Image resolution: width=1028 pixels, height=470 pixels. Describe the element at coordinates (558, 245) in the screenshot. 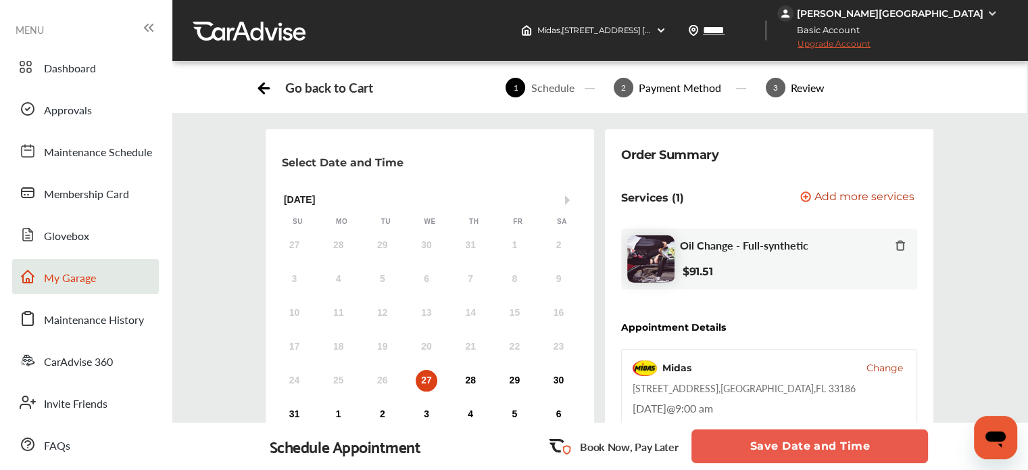

I see `div: Not available Saturday, August 2nd, 2025` at that location.